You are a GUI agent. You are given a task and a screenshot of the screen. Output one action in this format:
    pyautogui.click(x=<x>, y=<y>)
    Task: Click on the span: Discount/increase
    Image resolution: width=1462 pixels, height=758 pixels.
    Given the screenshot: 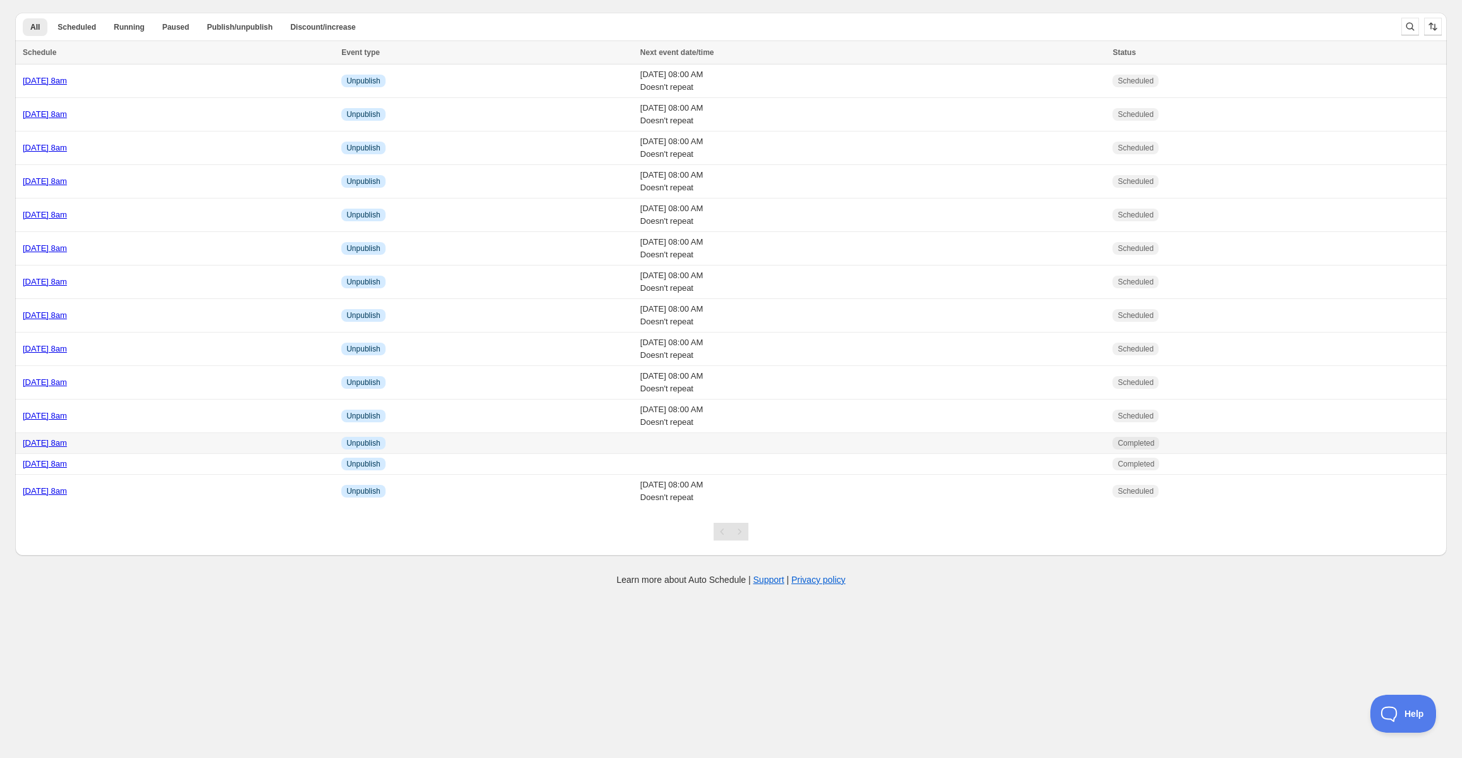 What is the action you would take?
    pyautogui.click(x=322, y=27)
    